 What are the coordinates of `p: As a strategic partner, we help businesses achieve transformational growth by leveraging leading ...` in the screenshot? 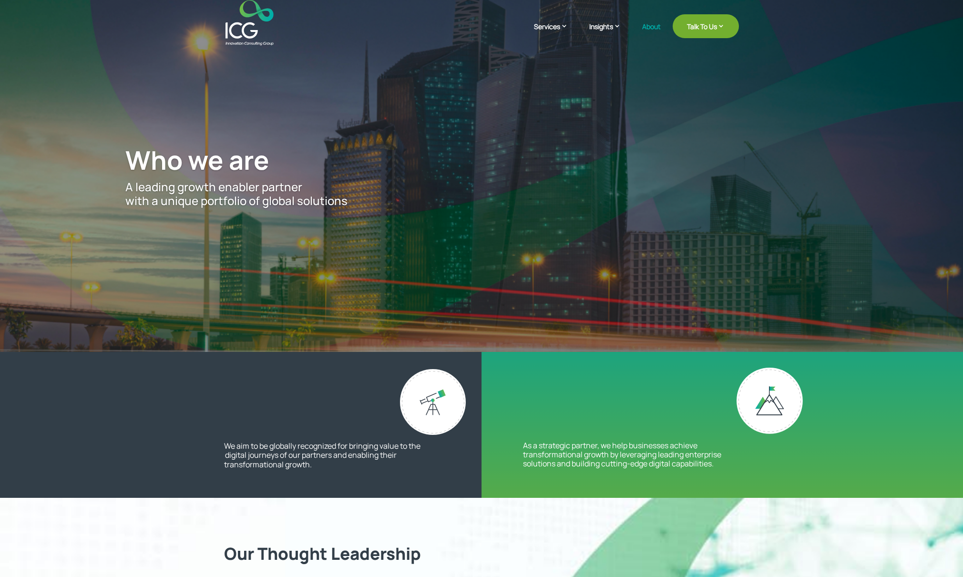 It's located at (631, 455).